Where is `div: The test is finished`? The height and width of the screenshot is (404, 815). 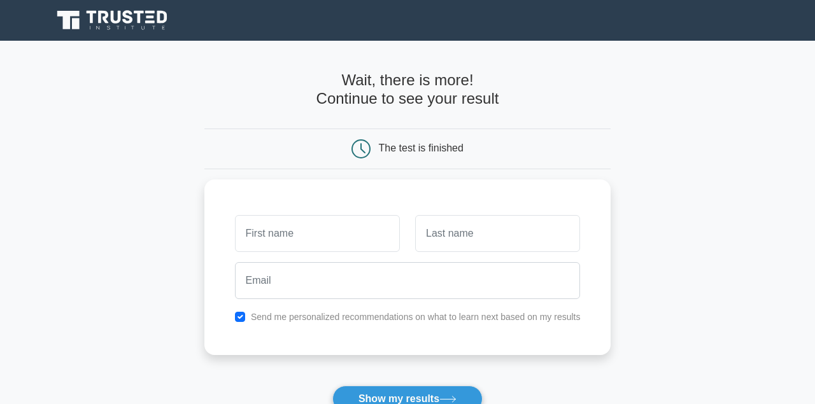 div: The test is finished is located at coordinates (421, 148).